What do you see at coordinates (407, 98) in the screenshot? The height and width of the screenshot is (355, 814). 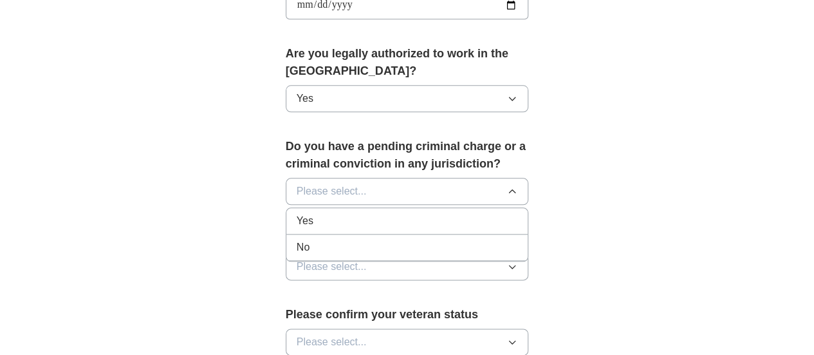 I see `button: Yes` at bounding box center [407, 98].